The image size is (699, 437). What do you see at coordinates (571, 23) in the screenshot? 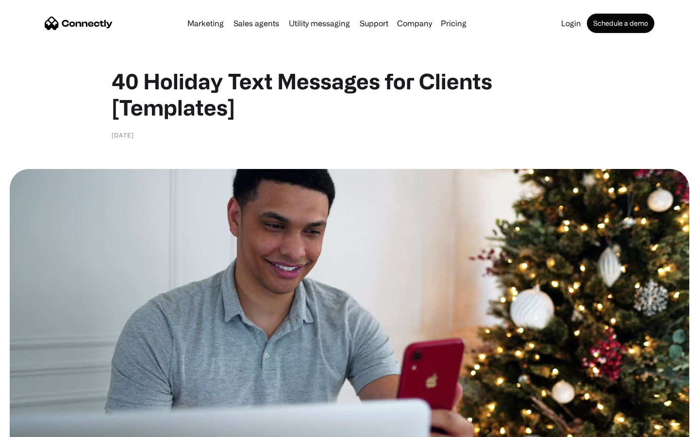
I see `a: Login` at bounding box center [571, 23].